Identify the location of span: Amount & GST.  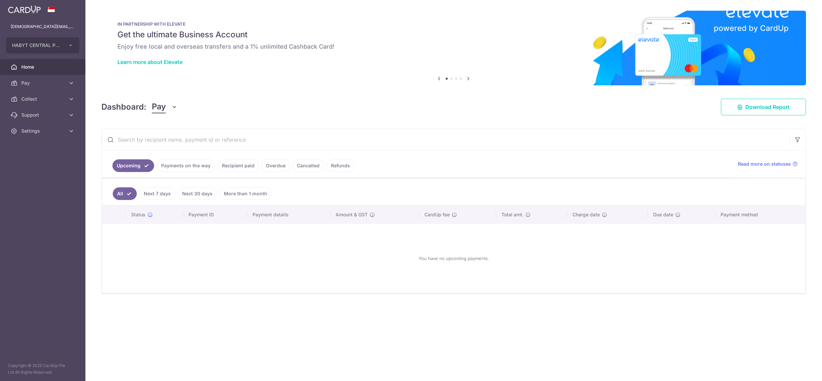
(351, 215).